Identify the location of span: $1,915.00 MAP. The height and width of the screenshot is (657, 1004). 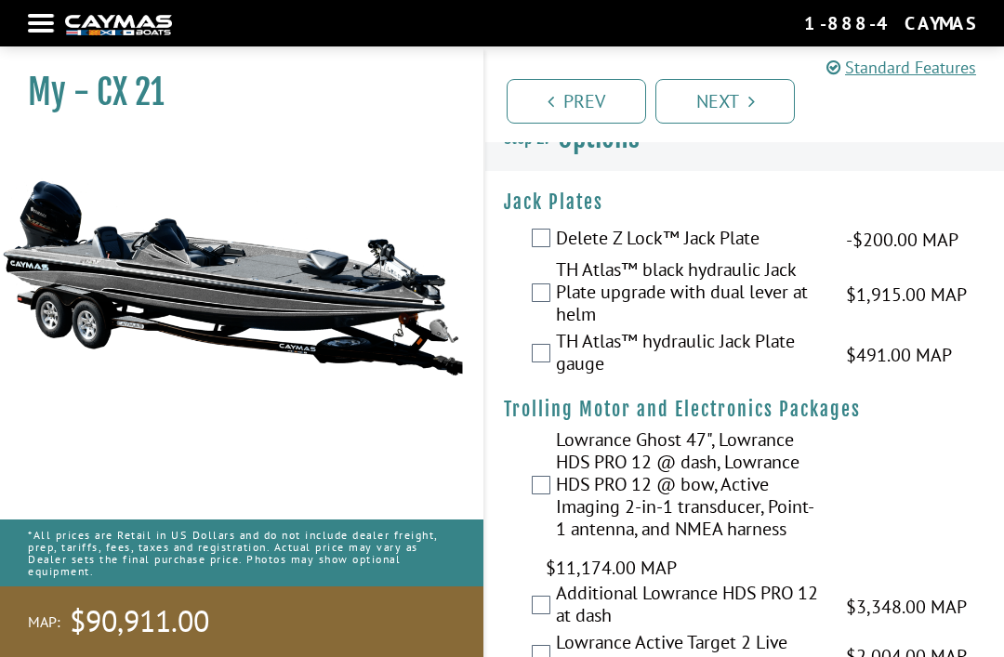
(906, 295).